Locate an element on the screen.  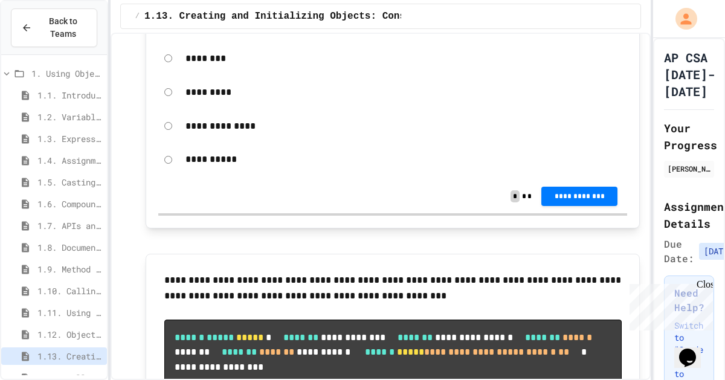
span: 1.6. Compound Assignment Operators is located at coordinates (69, 204).